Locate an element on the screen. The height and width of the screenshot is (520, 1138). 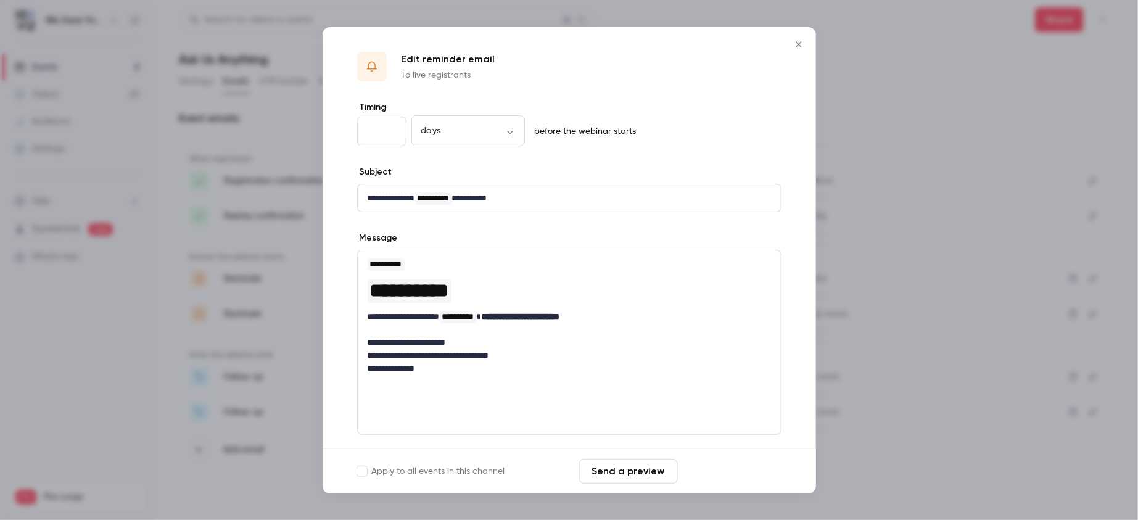
button: Close is located at coordinates (799, 44).